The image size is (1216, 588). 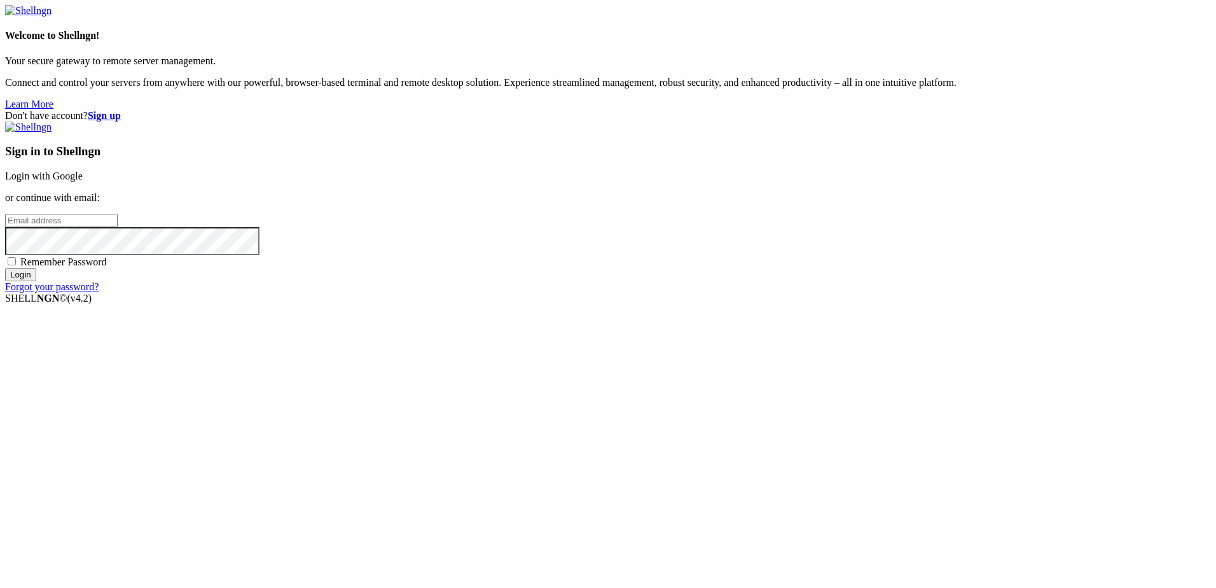 I want to click on h4: Welcome to Shellngn!, so click(x=608, y=36).